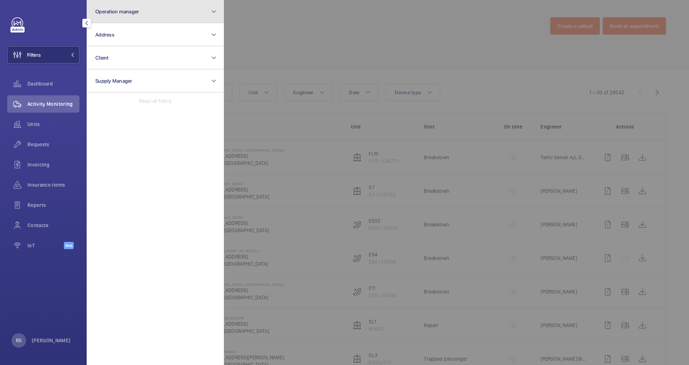 The width and height of the screenshot is (689, 365). I want to click on span: Contacts, so click(53, 225).